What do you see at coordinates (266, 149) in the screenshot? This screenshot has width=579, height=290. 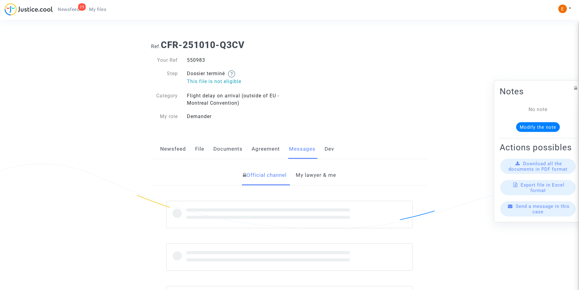 I see `a: Agreement` at bounding box center [266, 149].